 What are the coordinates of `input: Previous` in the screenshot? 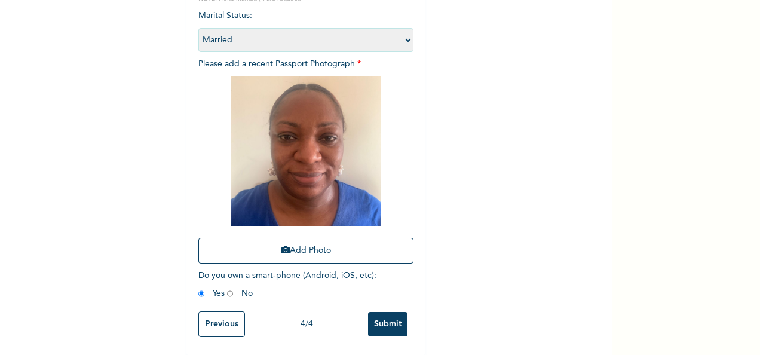 It's located at (222, 324).